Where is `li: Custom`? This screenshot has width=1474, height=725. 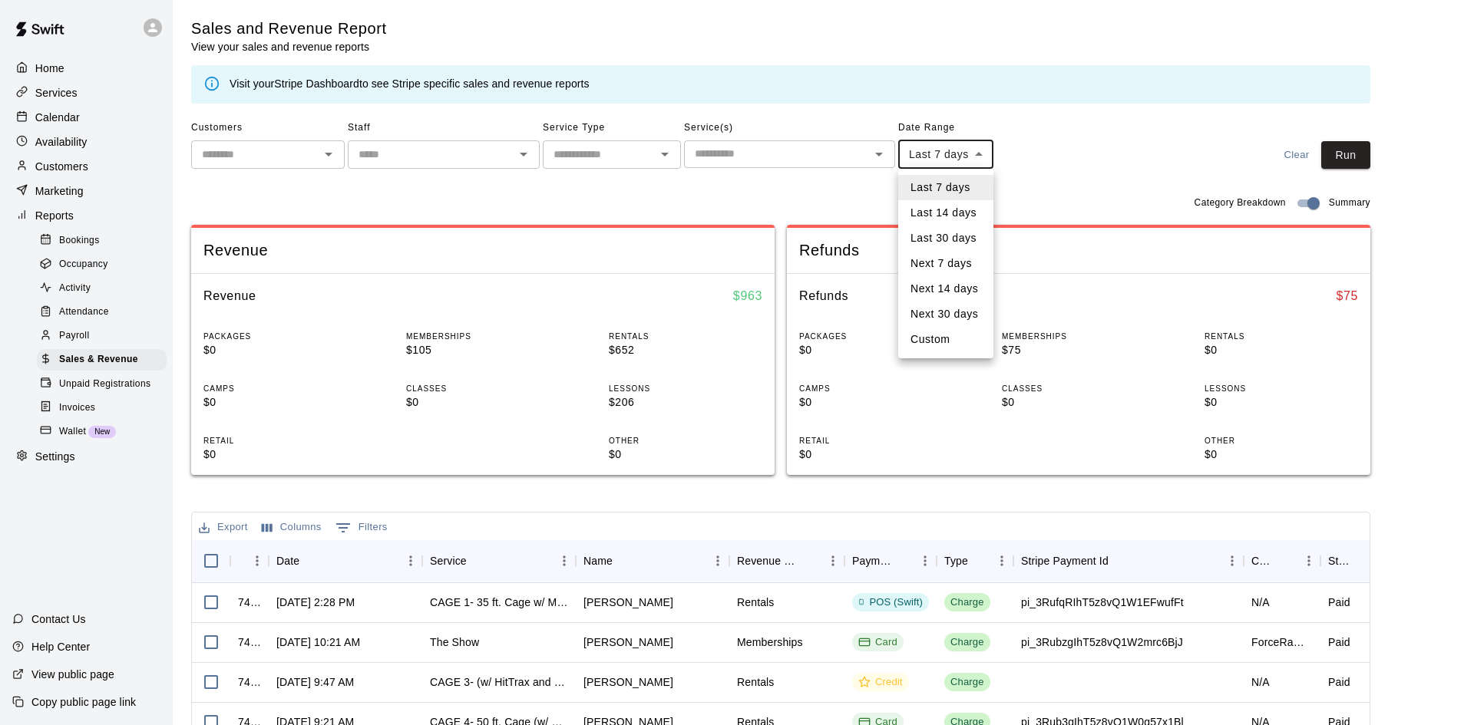 li: Custom is located at coordinates (946, 339).